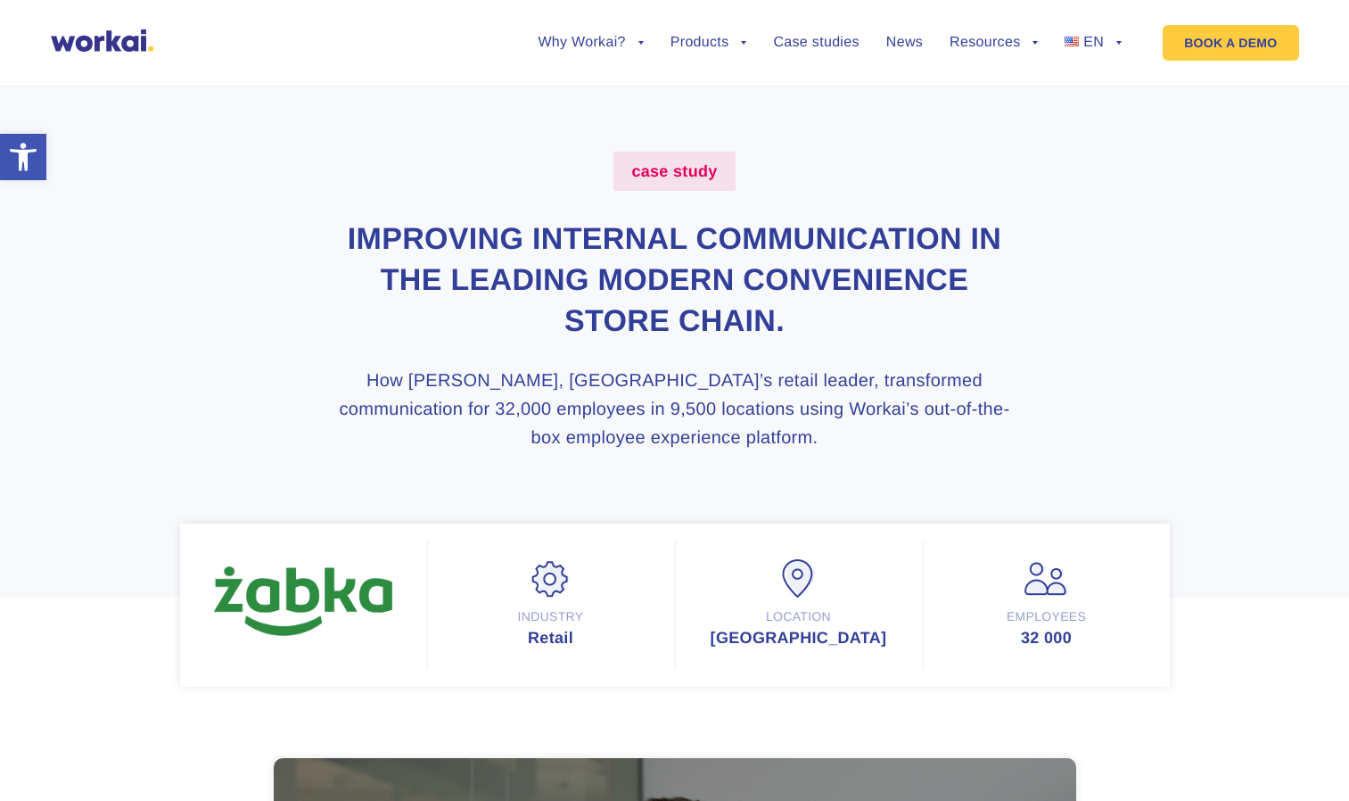 The width and height of the screenshot is (1349, 801). What do you see at coordinates (1093, 42) in the screenshot?
I see `span: EN` at bounding box center [1093, 42].